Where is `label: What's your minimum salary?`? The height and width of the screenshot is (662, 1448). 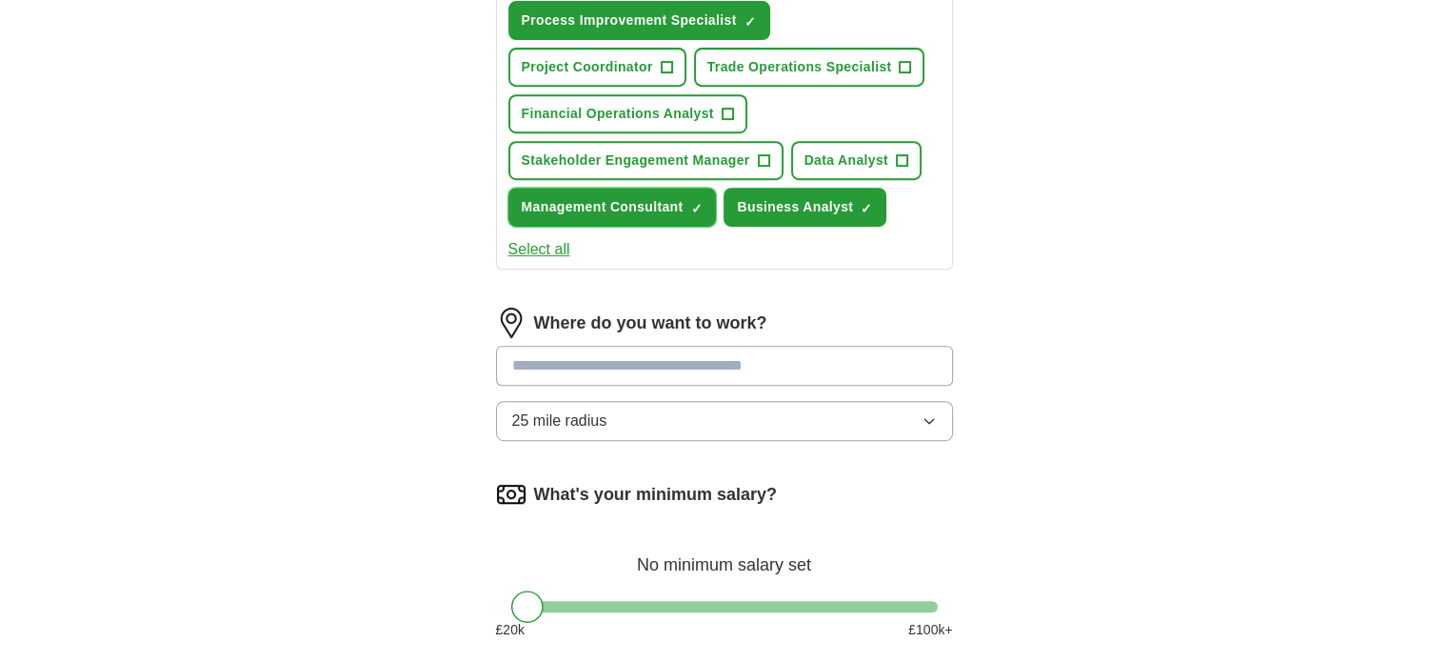 label: What's your minimum salary? is located at coordinates (655, 494).